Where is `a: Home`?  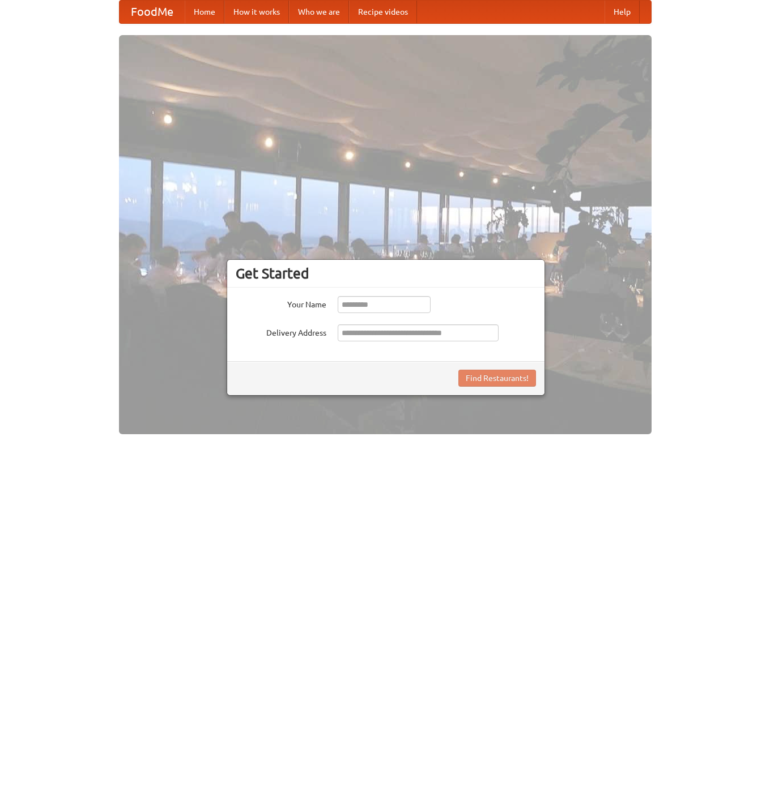 a: Home is located at coordinates (204, 12).